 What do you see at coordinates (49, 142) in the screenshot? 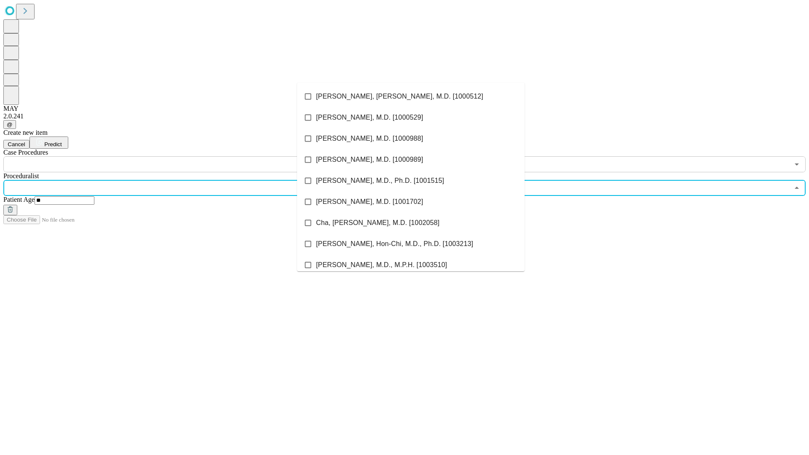
I see `button: Predict` at bounding box center [49, 142].